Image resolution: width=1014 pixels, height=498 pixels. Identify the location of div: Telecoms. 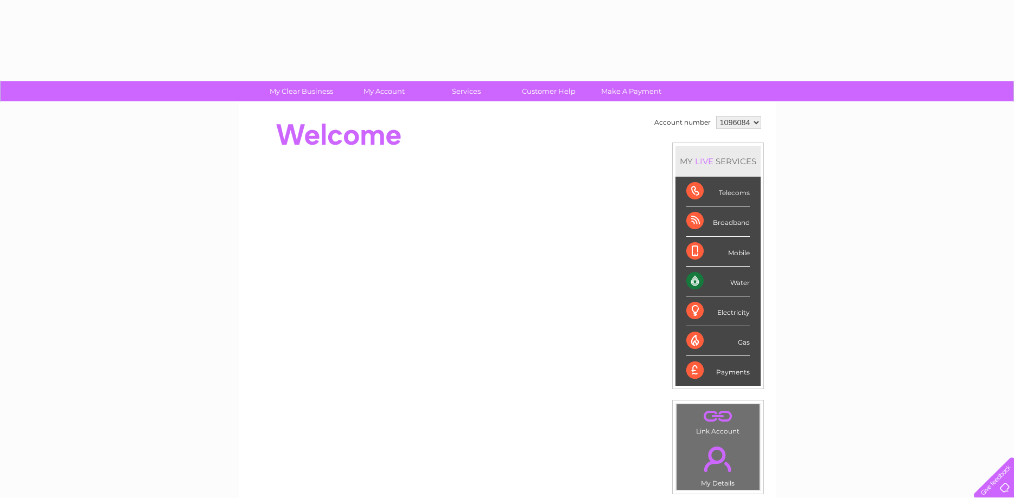
(718, 191).